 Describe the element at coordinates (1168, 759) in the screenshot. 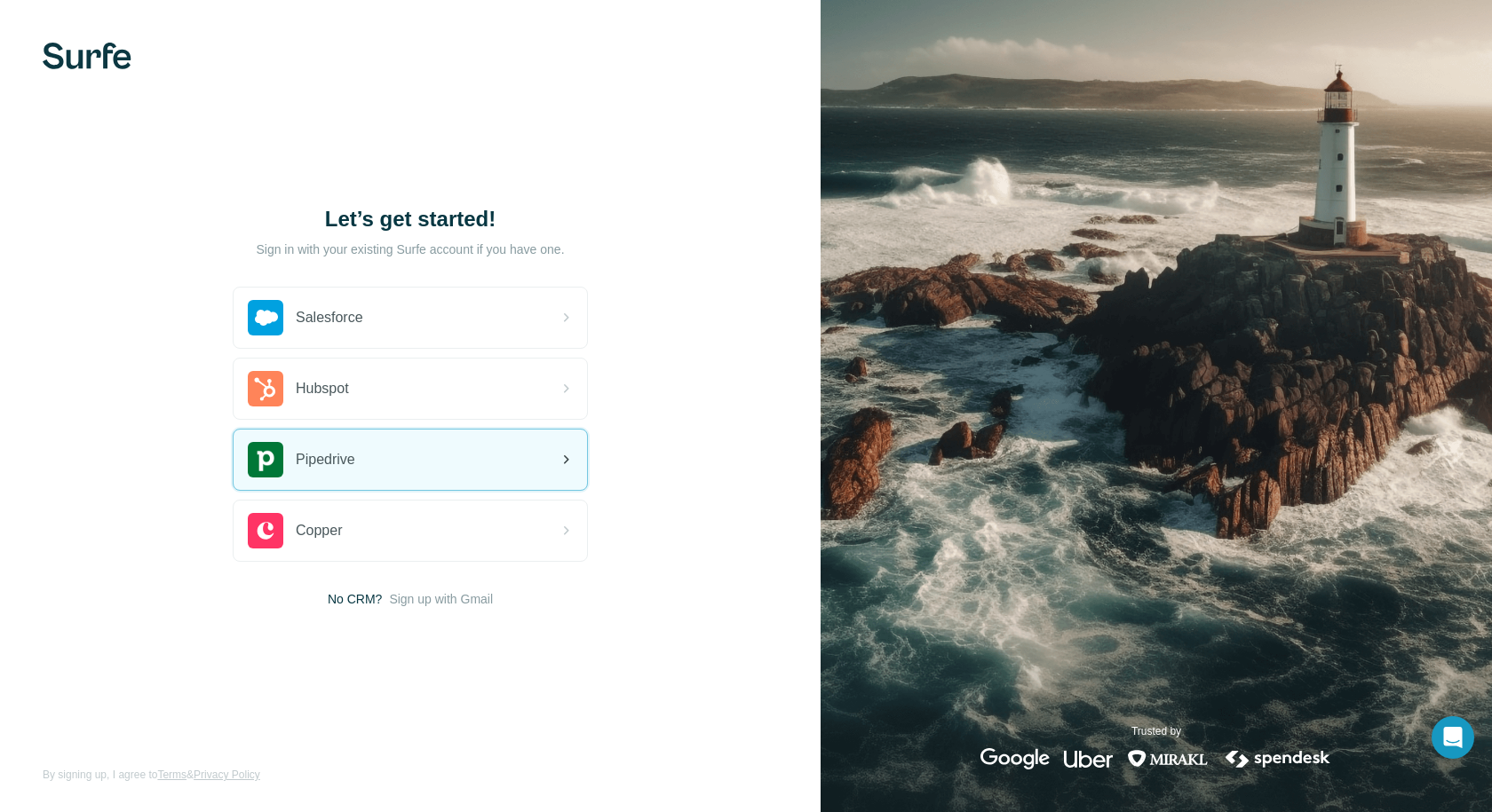

I see `img: mirakl's logo` at that location.